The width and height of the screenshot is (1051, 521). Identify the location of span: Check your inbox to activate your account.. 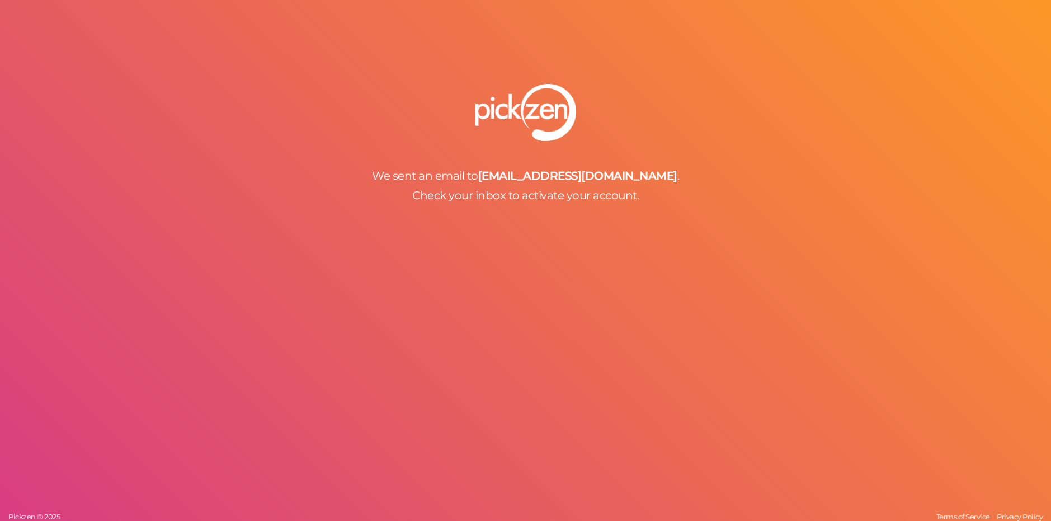
(525, 195).